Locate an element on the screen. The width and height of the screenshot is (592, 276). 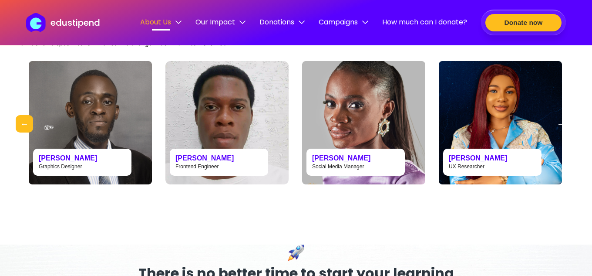
small: Frontend Engineer is located at coordinates (197, 166).